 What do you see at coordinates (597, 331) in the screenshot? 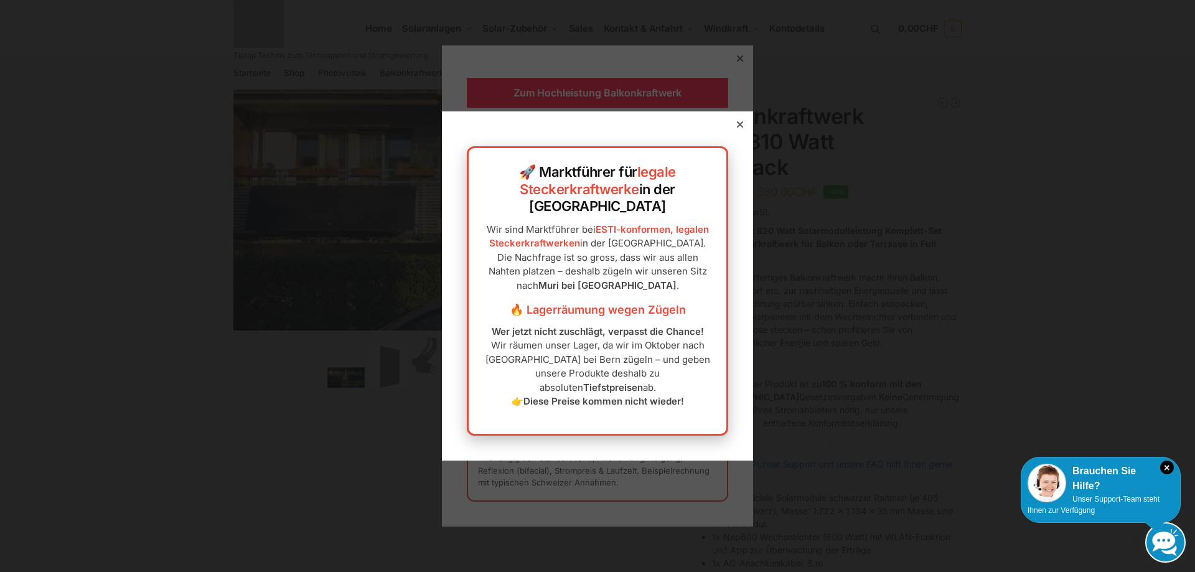
I see `strong: Wer jetzt nicht zuschlägt, verpasst die Chance!` at bounding box center [597, 331].